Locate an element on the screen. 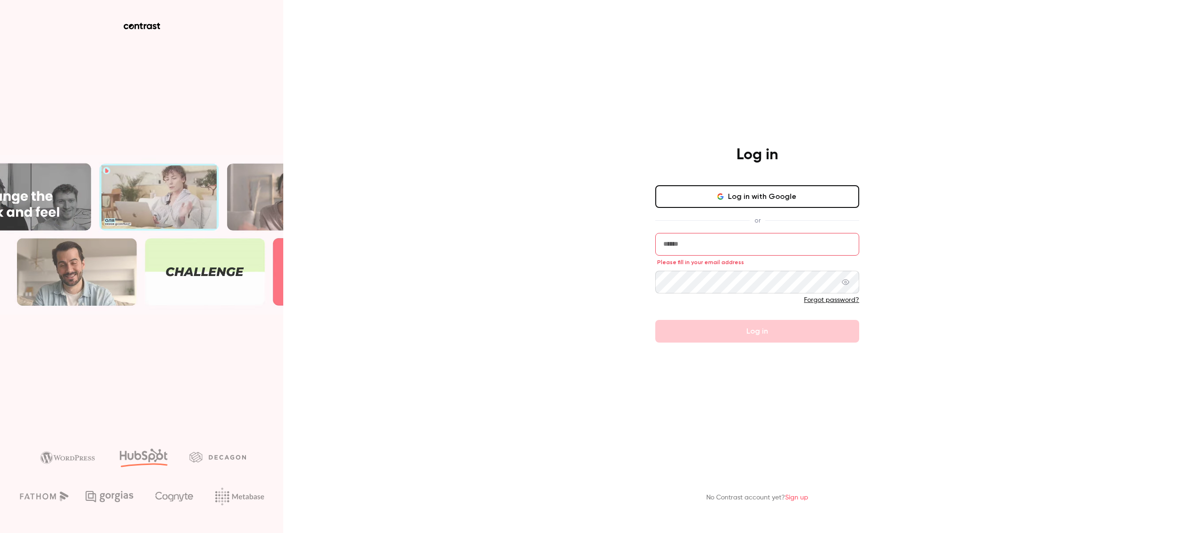 The image size is (1201, 533). img: decagon is located at coordinates (218, 457).